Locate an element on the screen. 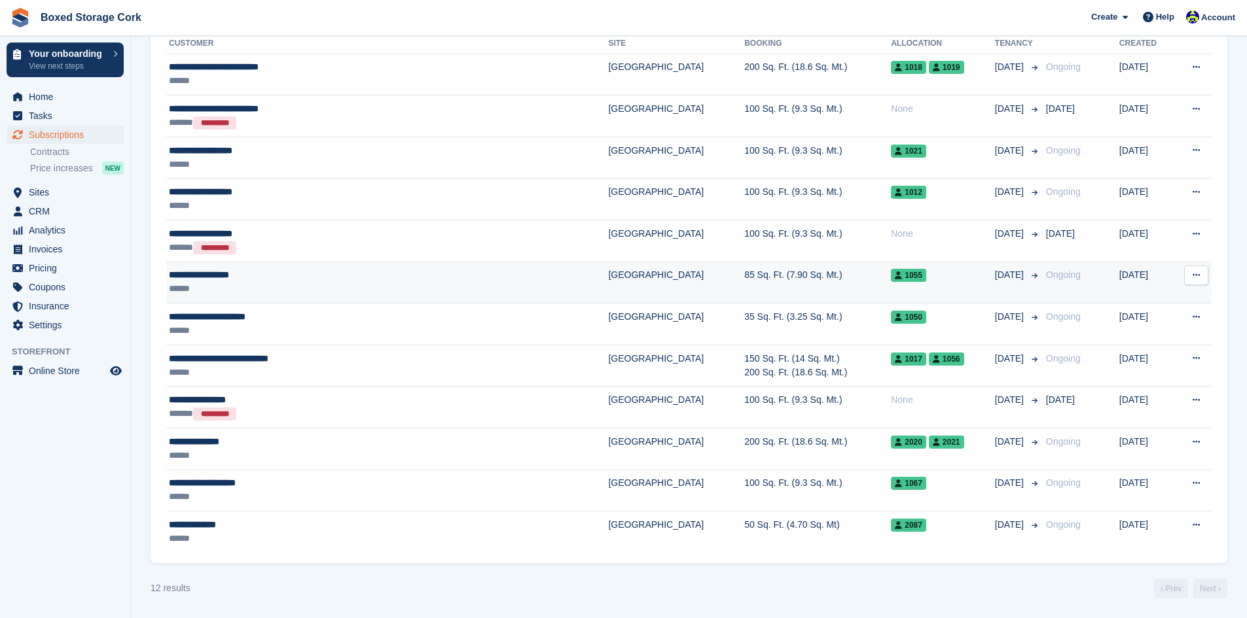 Image resolution: width=1247 pixels, height=618 pixels. span: Tasks is located at coordinates (68, 116).